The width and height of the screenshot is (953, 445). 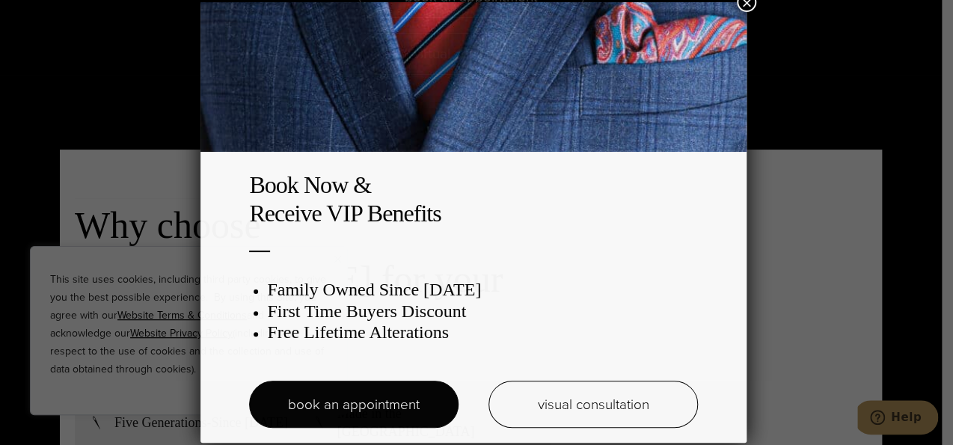 What do you see at coordinates (593, 404) in the screenshot?
I see `a: visual consultation` at bounding box center [593, 404].